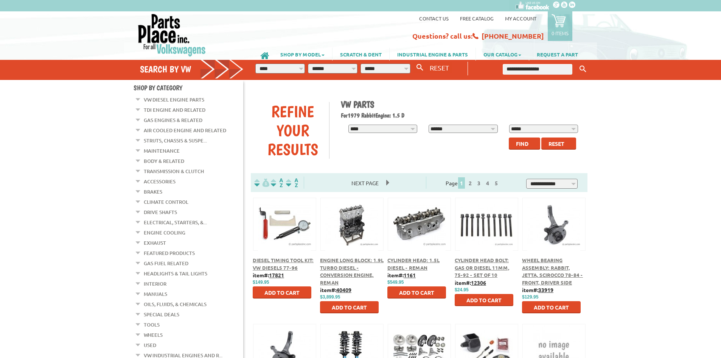 The width and height of the screenshot is (721, 358). Describe the element at coordinates (164, 161) in the screenshot. I see `a: Body & Related` at that location.